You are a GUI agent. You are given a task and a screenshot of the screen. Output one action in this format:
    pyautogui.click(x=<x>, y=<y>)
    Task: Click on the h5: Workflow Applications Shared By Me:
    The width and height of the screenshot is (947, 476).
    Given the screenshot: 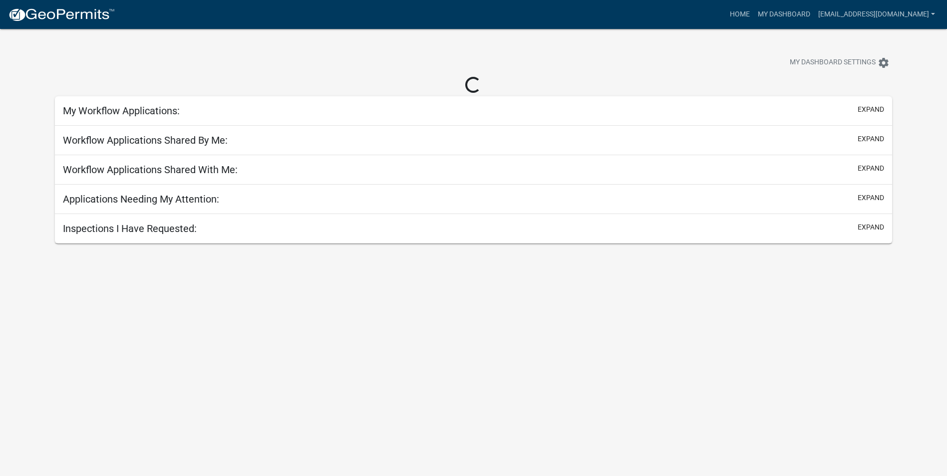 What is the action you would take?
    pyautogui.click(x=145, y=140)
    